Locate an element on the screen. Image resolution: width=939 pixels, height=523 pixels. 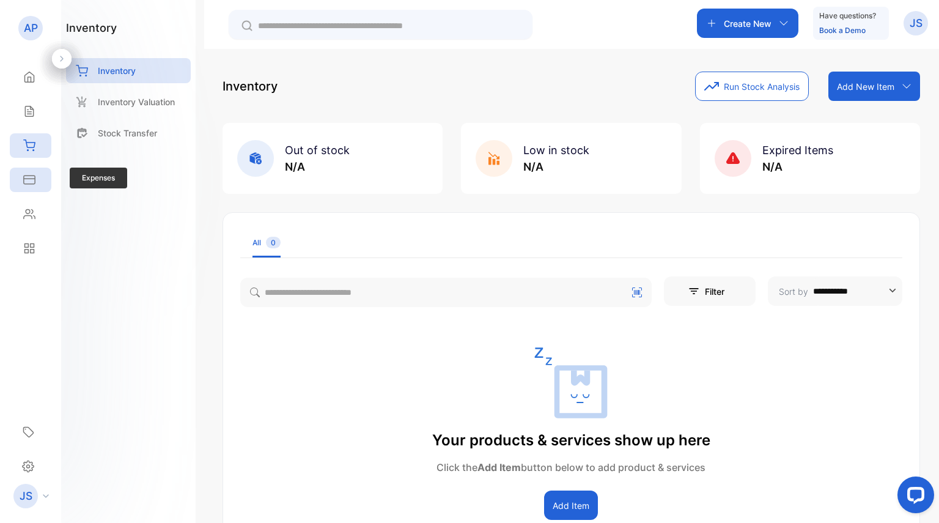
a: Stock Transfer is located at coordinates (128, 133).